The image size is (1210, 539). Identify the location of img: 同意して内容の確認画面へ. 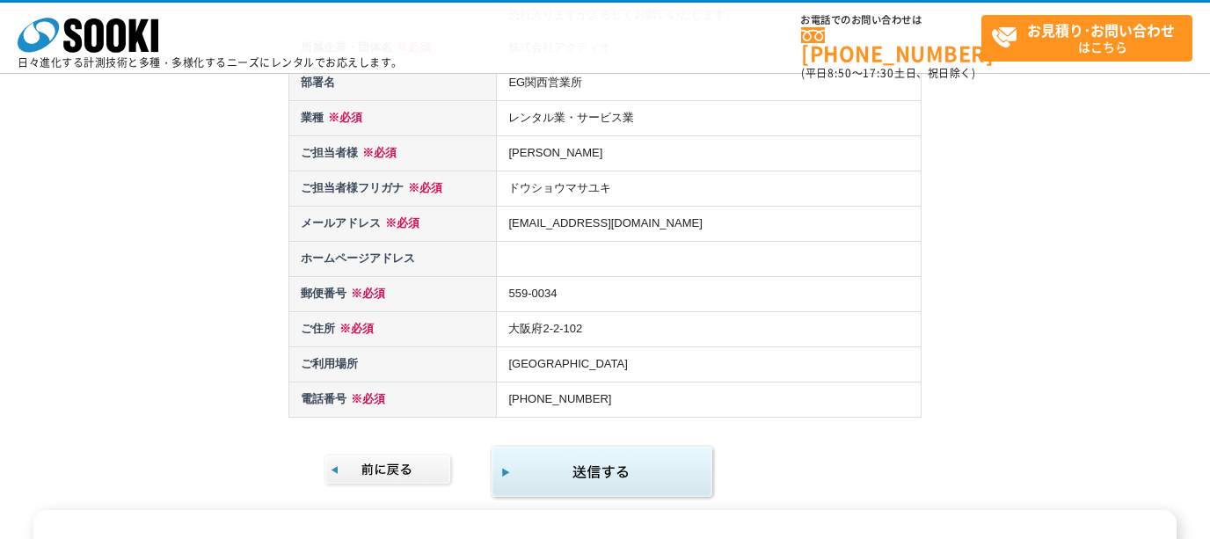
(602, 472).